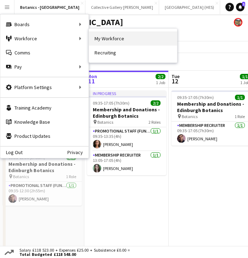 The width and height of the screenshot is (248, 258). Describe the element at coordinates (92, 76) in the screenshot. I see `span: Mon` at that location.